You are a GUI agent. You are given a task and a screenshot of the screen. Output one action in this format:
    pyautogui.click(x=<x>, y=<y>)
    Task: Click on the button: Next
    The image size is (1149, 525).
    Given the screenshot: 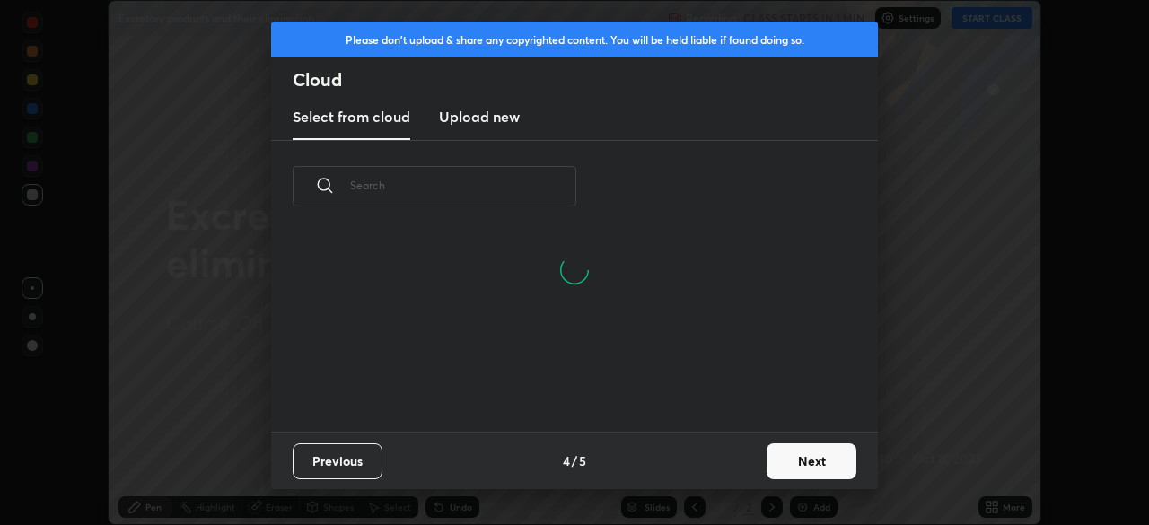 What is the action you would take?
    pyautogui.click(x=811, y=461)
    